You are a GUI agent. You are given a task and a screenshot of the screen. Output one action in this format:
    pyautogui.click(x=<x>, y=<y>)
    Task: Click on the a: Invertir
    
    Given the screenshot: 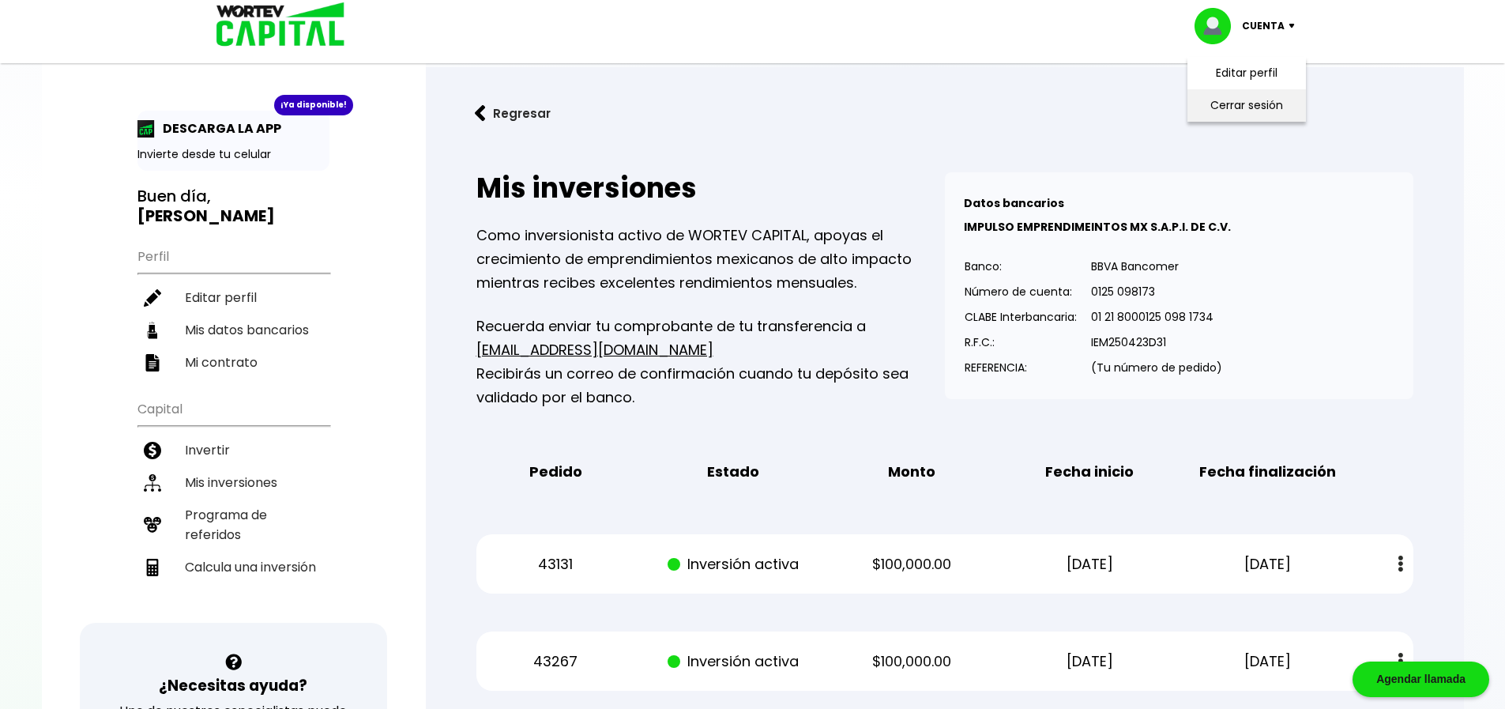 What is the action you would take?
    pyautogui.click(x=233, y=450)
    